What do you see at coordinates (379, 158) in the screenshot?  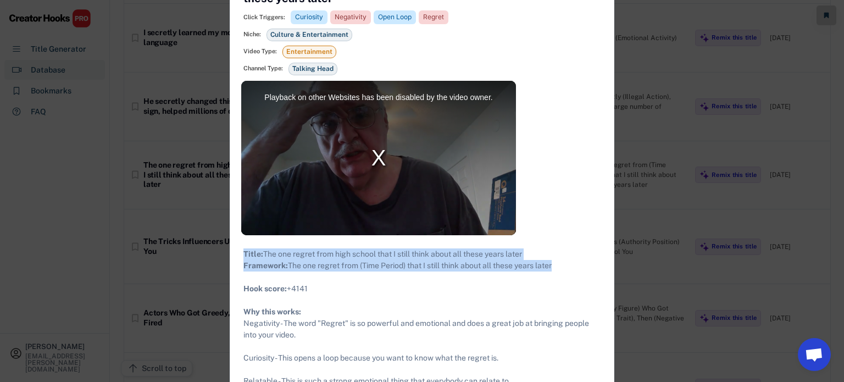 I see `div: Video Player` at bounding box center [379, 158].